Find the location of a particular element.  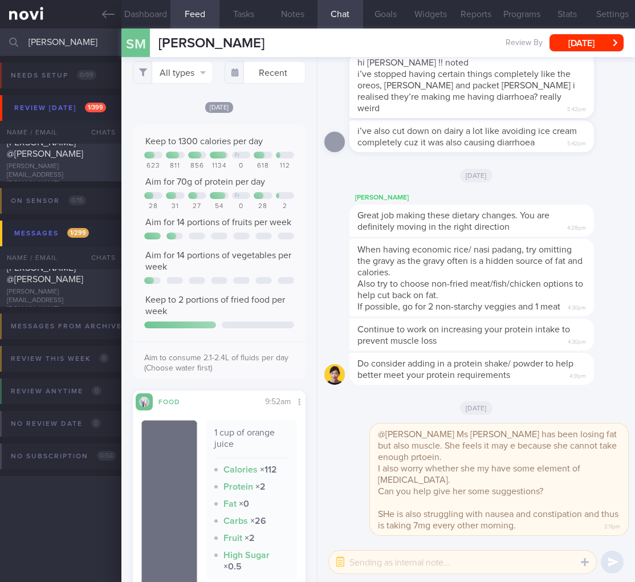

strong: Calories is located at coordinates (241, 470).